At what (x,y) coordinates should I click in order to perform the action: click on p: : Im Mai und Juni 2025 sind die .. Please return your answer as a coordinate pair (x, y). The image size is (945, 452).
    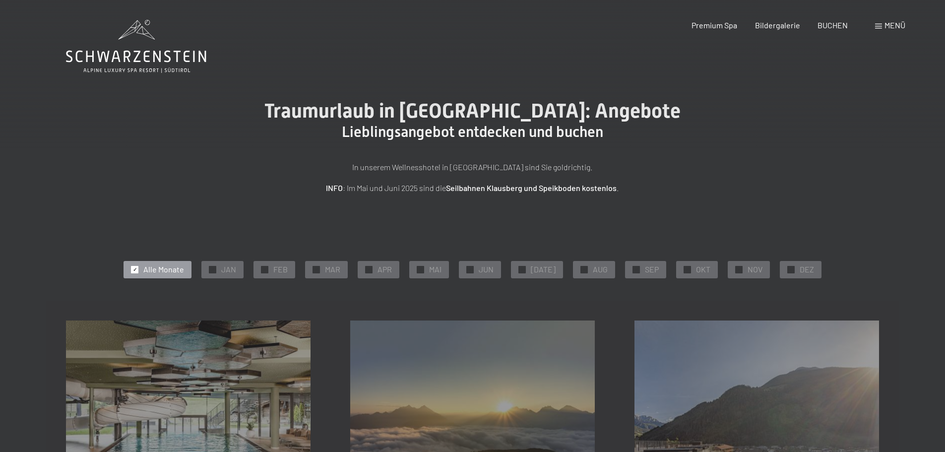
    Looking at the image, I should click on (473, 188).